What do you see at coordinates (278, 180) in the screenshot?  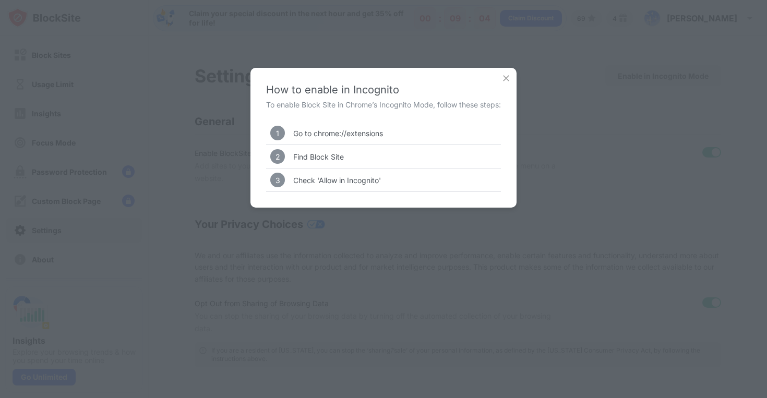 I see `div: 3` at bounding box center [278, 180].